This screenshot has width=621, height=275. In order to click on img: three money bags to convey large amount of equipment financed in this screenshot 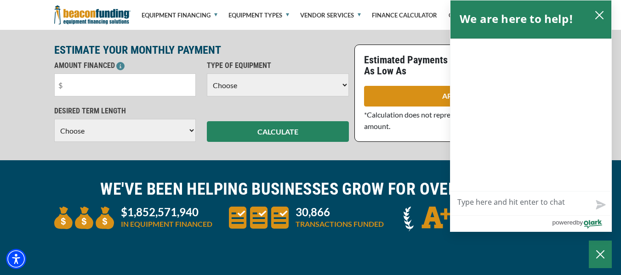, I will do `click(84, 218)`.